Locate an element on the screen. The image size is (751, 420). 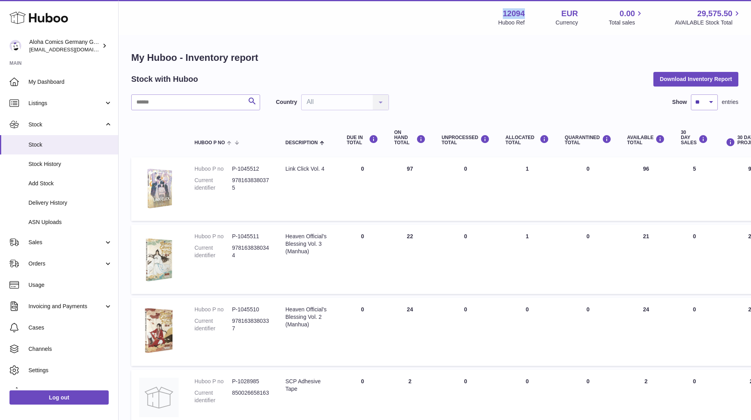
label: Show is located at coordinates (680, 102).